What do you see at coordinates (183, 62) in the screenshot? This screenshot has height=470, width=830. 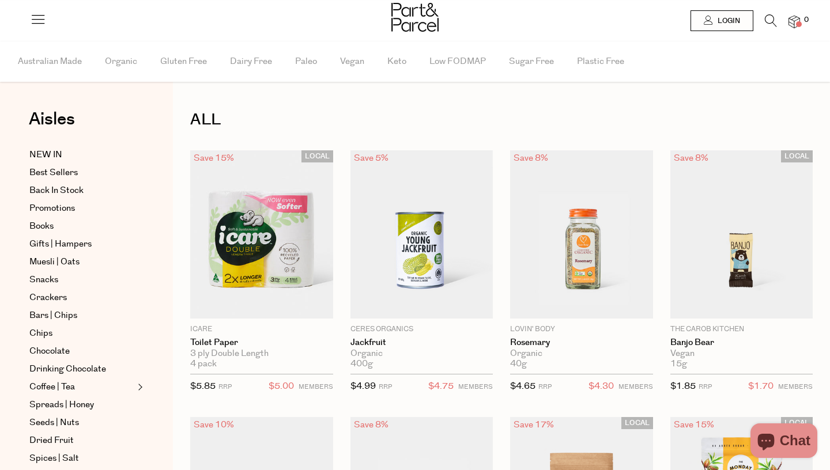 I see `span: Gluten Free` at bounding box center [183, 62].